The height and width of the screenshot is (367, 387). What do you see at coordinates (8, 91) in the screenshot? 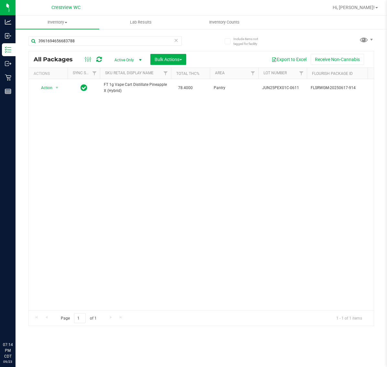
I see `inline-svg: Reports` at bounding box center [8, 91].